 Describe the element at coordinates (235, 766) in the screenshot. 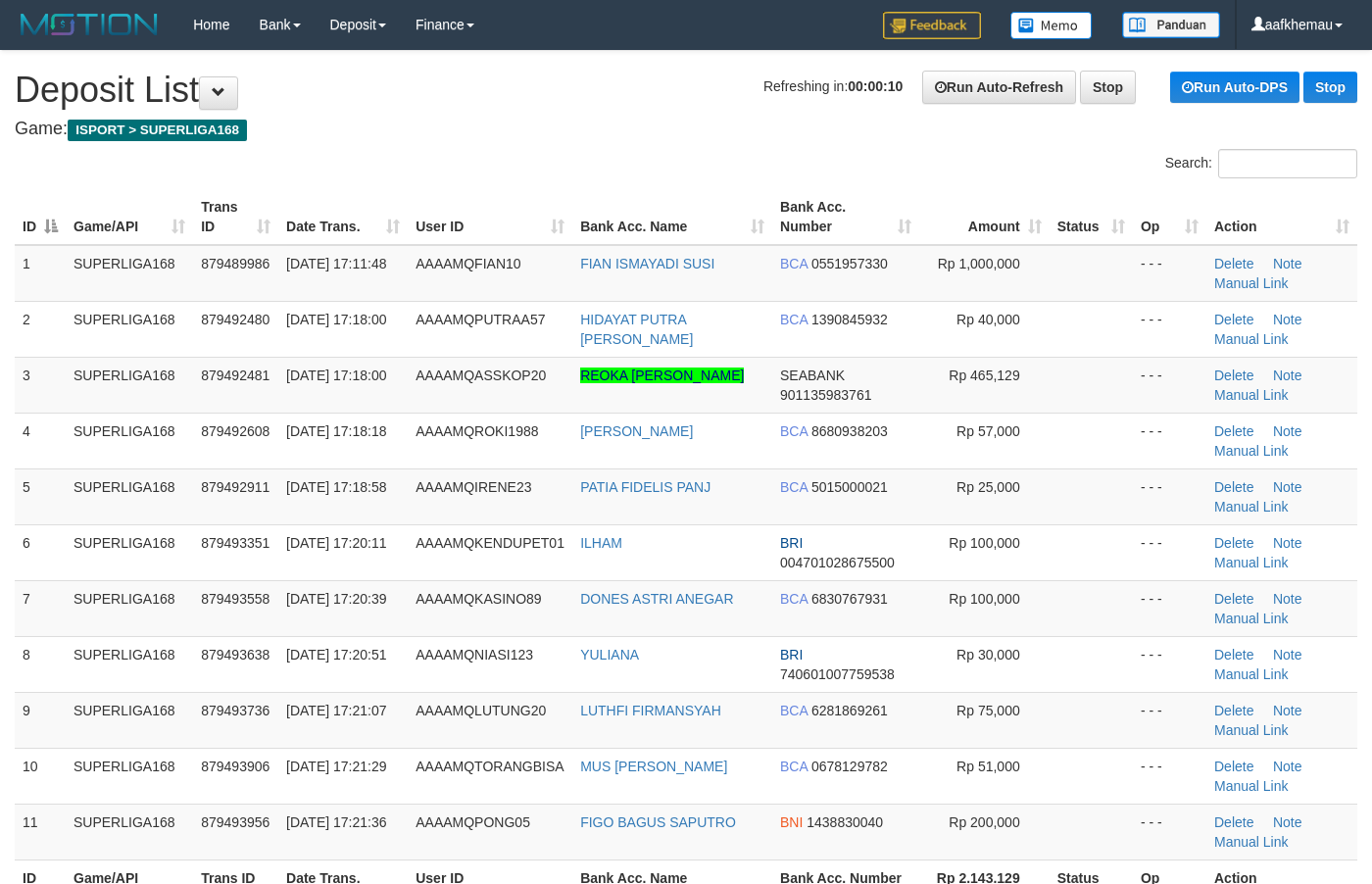

I see `span: 879493906` at that location.